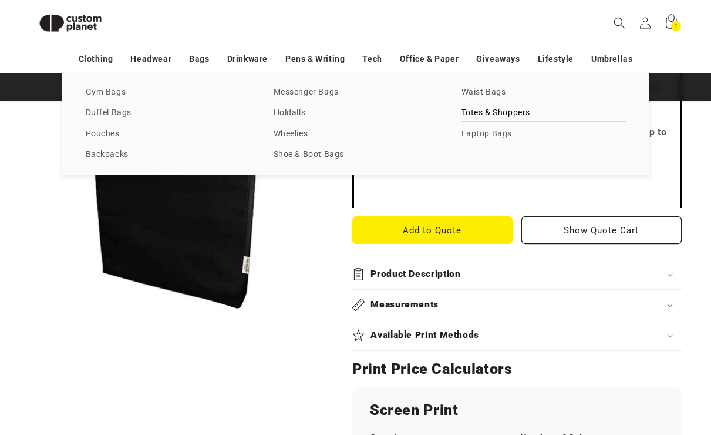 This screenshot has width=711, height=435. Describe the element at coordinates (432, 230) in the screenshot. I see `button: Add to Quote` at that location.